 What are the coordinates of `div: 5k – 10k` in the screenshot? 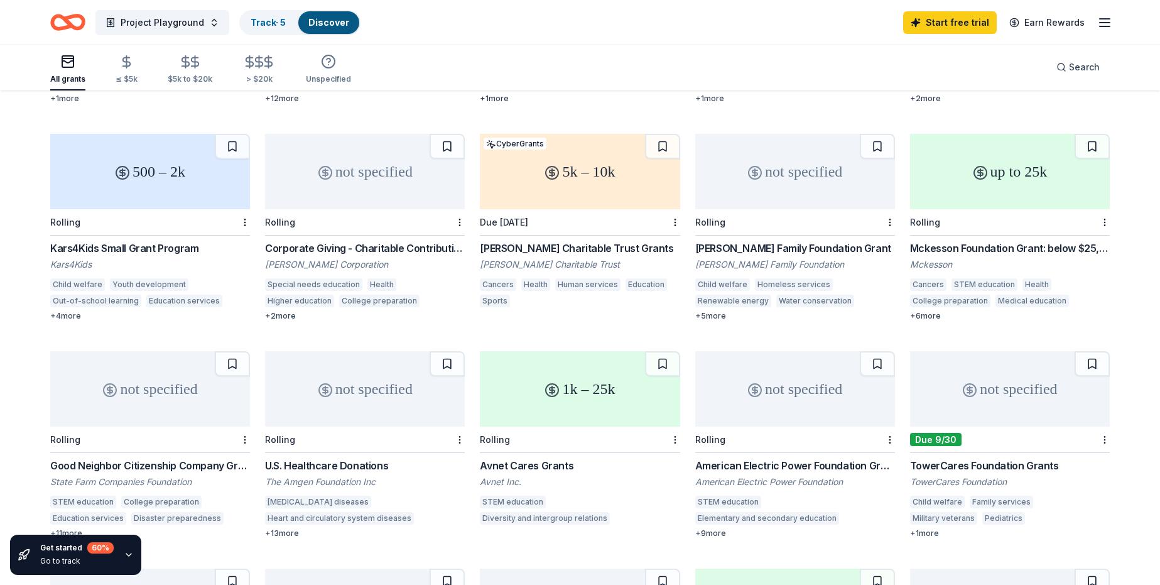 It's located at (580, 171).